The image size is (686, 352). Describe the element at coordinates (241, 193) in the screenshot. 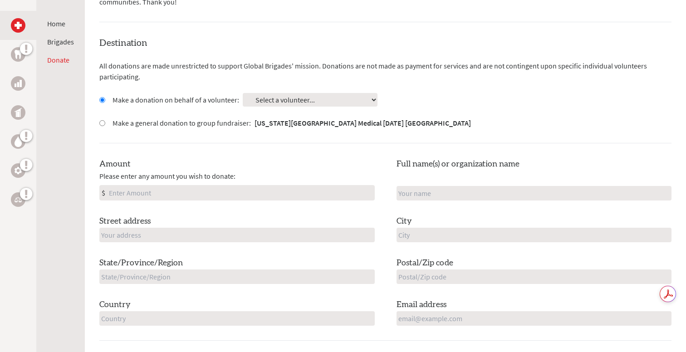

I see `input: Enter Amount` at that location.